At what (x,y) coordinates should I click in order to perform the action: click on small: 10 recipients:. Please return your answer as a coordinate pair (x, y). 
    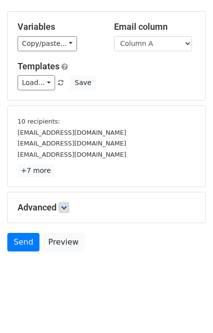
    Looking at the image, I should click on (39, 121).